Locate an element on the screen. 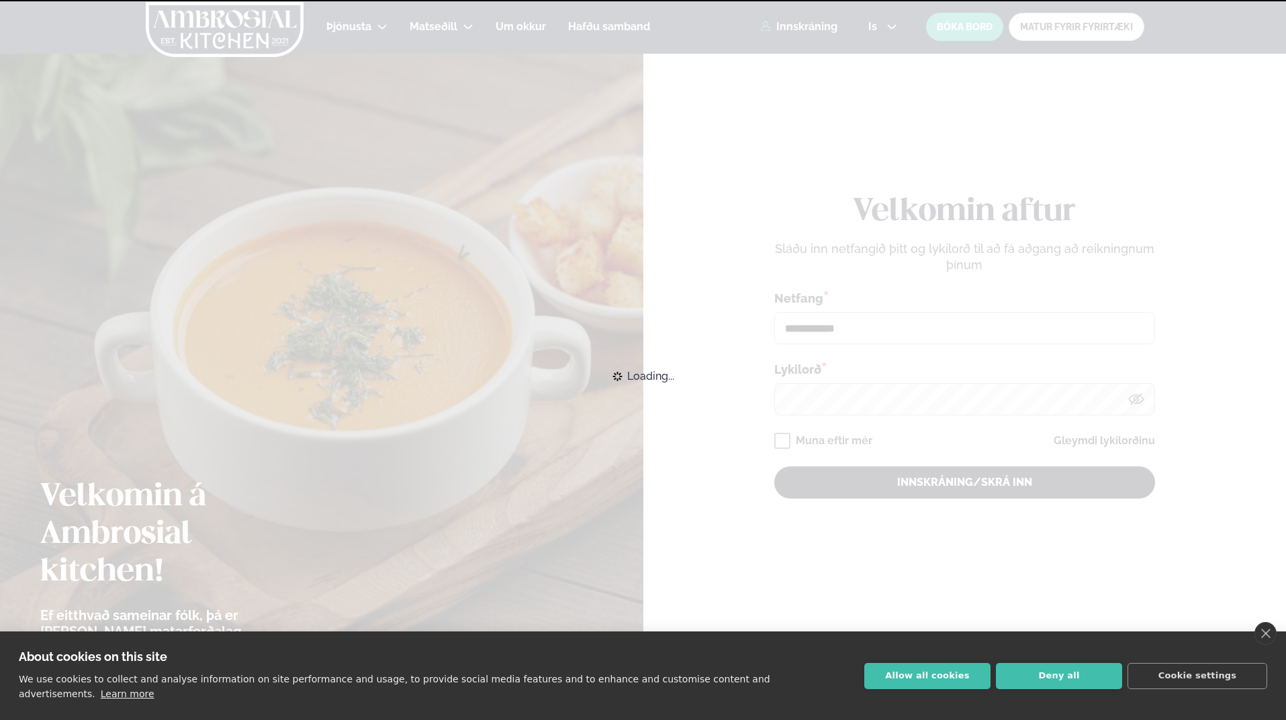 The width and height of the screenshot is (1286, 720). a: close is located at coordinates (1265, 634).